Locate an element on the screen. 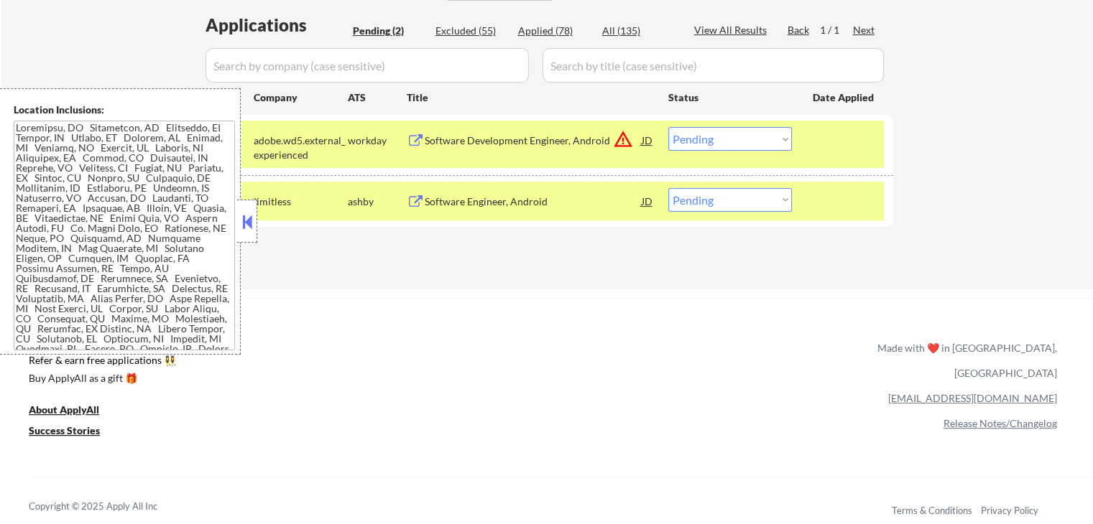  div: adobe.wd5.external_experienced is located at coordinates (300, 147).